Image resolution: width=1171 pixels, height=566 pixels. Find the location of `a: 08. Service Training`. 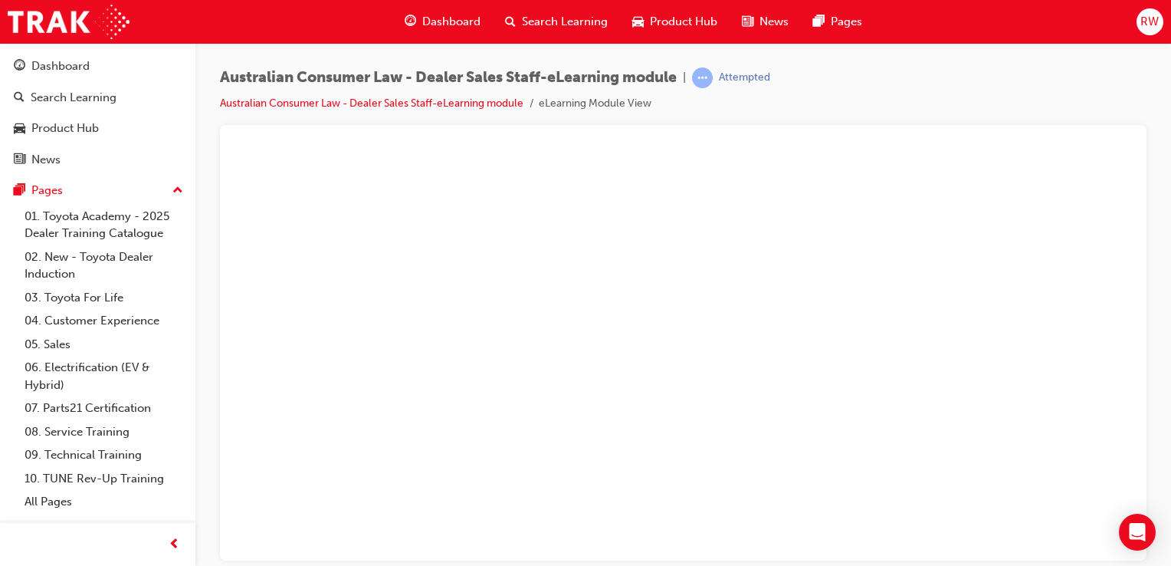

a: 08. Service Training is located at coordinates (103, 431).